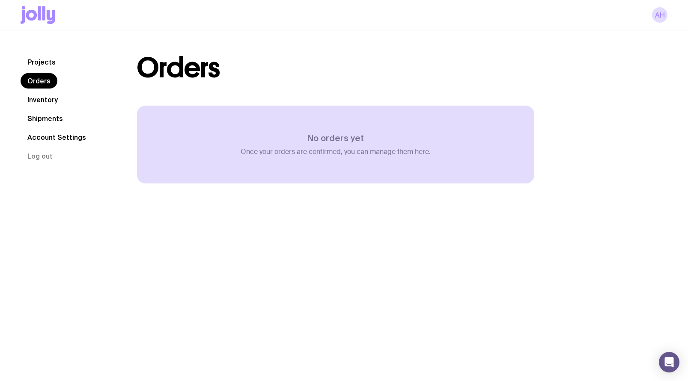 The image size is (688, 381). I want to click on div: Open Intercom Messenger, so click(669, 362).